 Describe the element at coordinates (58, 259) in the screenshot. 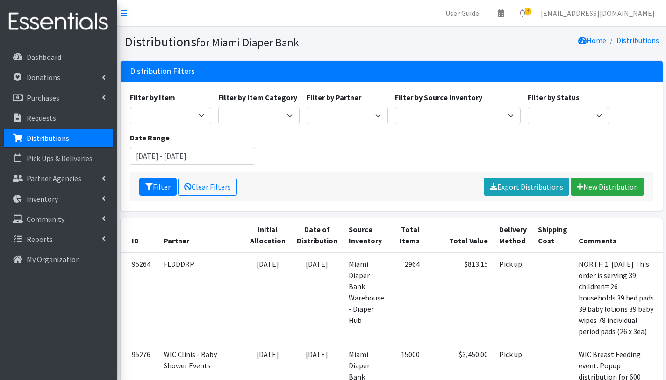

I see `a: My Organization` at that location.